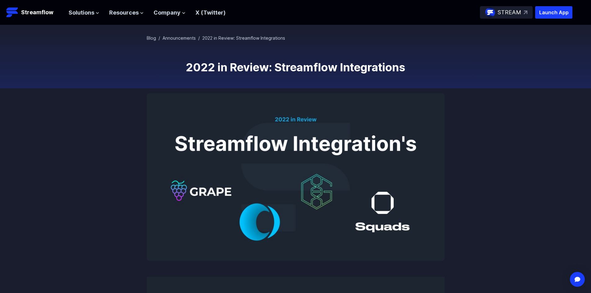 This screenshot has width=591, height=293. I want to click on a: Launch App, so click(553, 12).